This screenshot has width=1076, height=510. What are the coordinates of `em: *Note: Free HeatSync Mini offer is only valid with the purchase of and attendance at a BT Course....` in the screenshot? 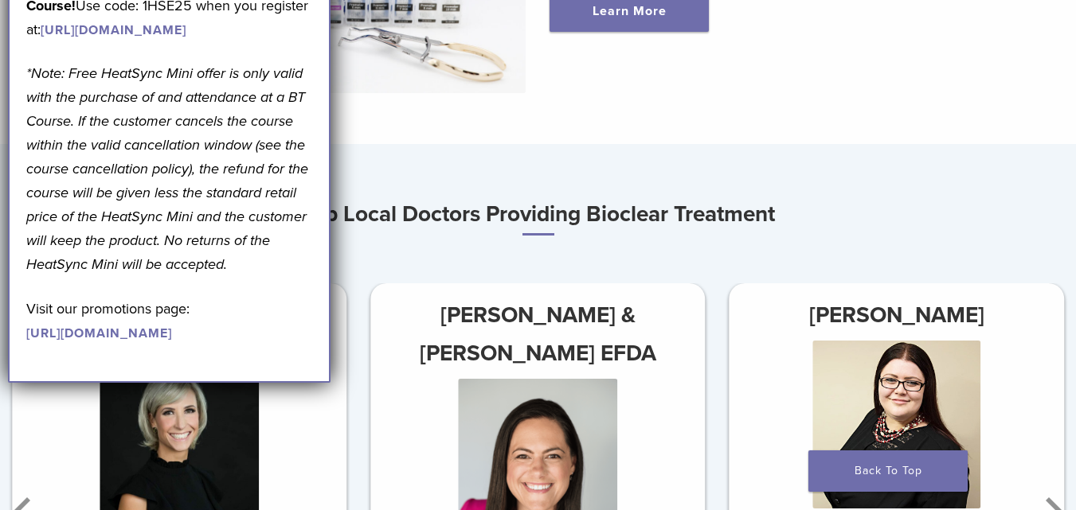 It's located at (167, 169).